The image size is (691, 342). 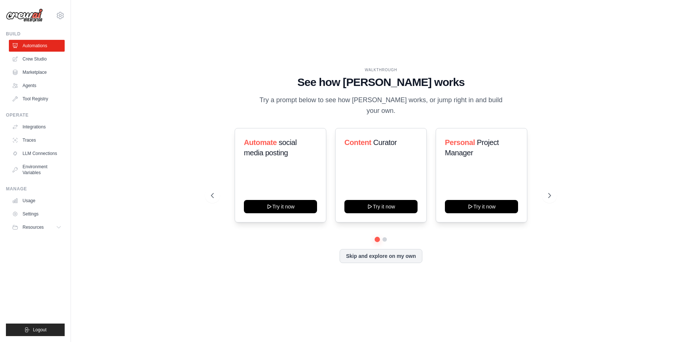 What do you see at coordinates (35, 189) in the screenshot?
I see `div: Manage` at bounding box center [35, 189].